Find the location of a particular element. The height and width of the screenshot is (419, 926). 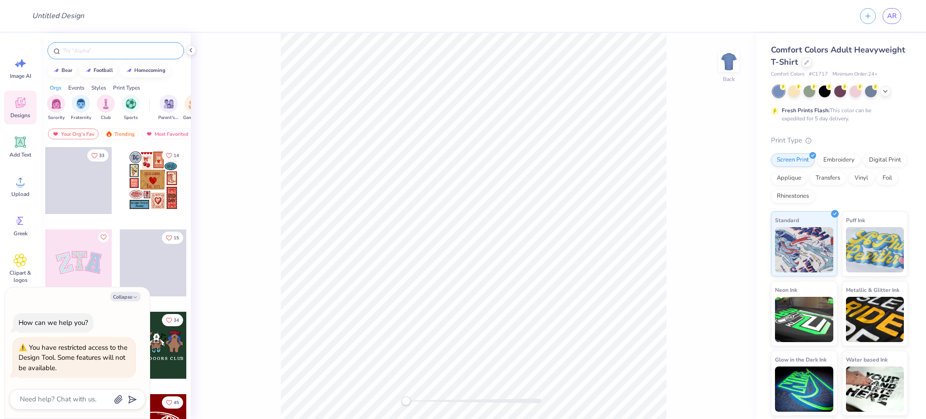

div: Print Types is located at coordinates (127, 88).